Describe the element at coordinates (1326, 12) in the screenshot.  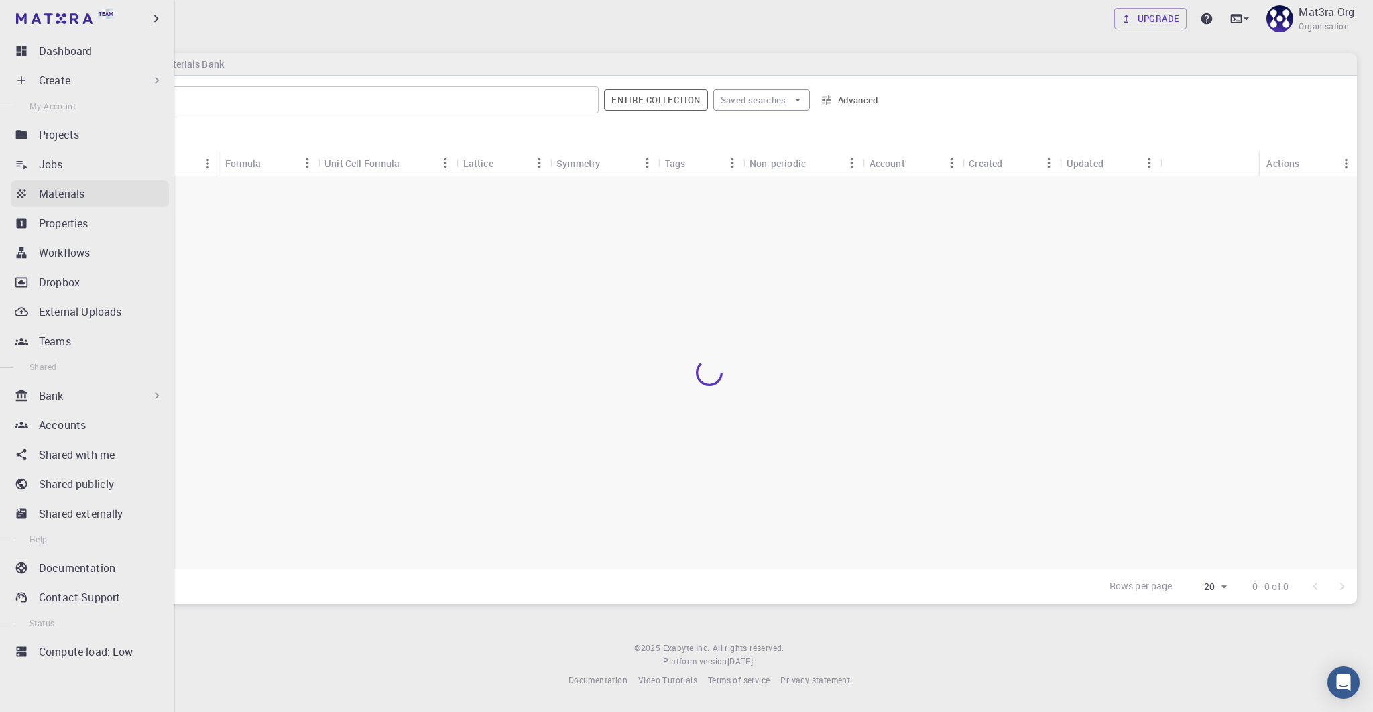
I see `p: Mat3ra Org` at that location.